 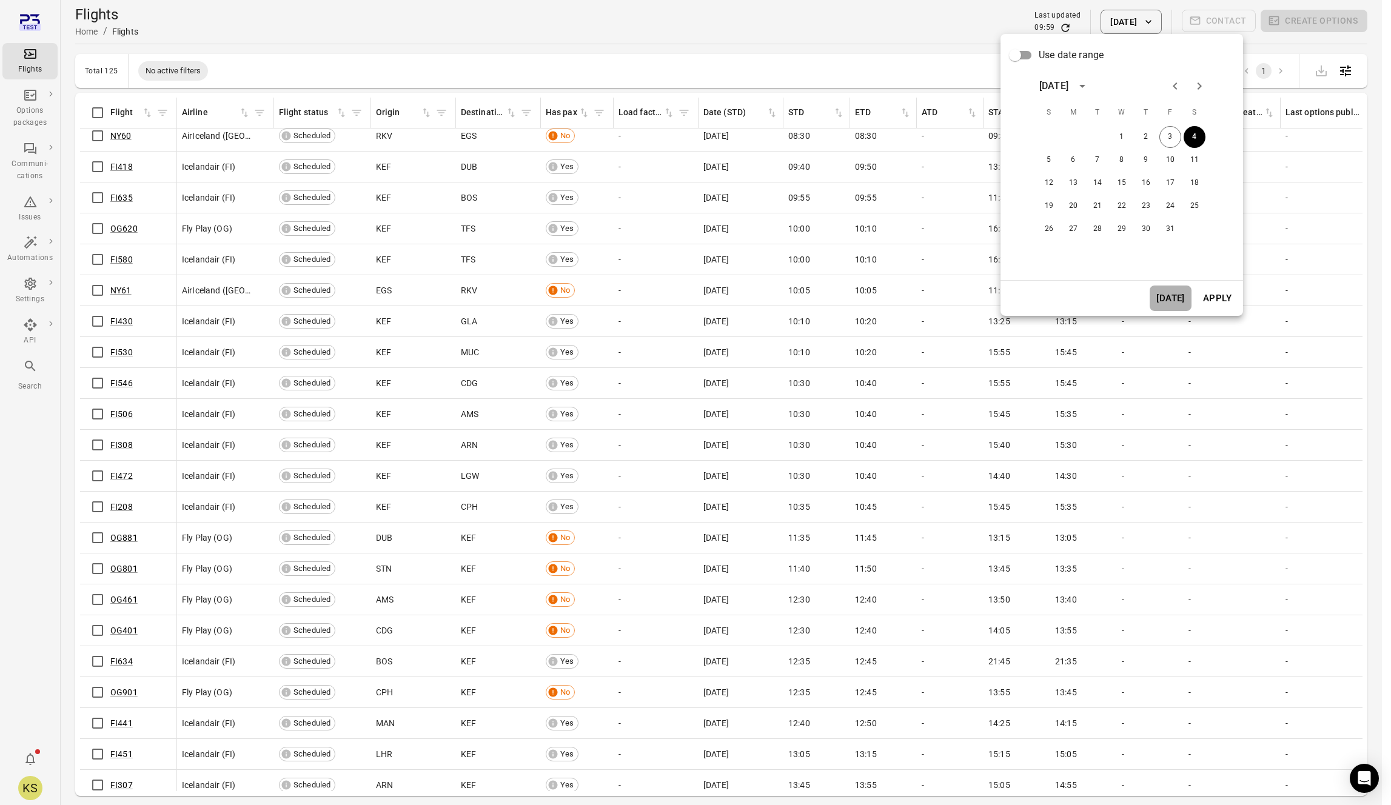 What do you see at coordinates (1049, 206) in the screenshot?
I see `button: 19` at bounding box center [1049, 206].